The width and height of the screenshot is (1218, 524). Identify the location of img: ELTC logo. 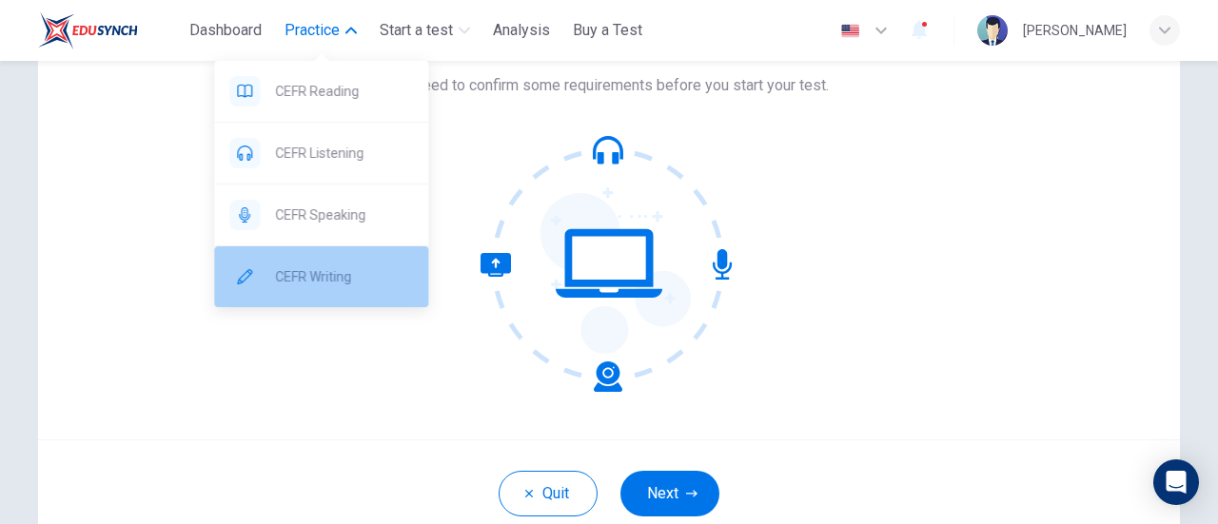
(88, 30).